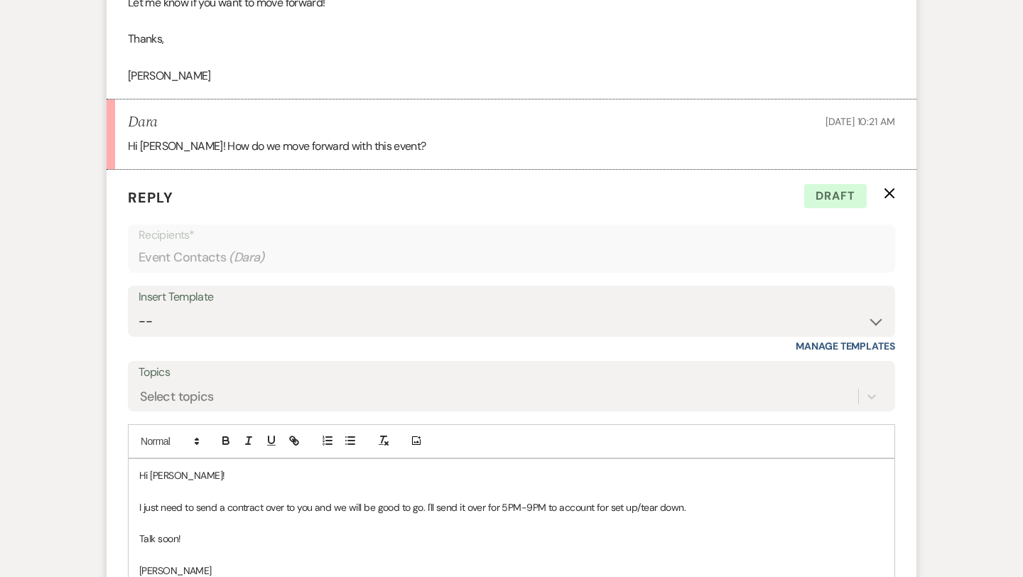  I want to click on div: Event Contacts, so click(511, 257).